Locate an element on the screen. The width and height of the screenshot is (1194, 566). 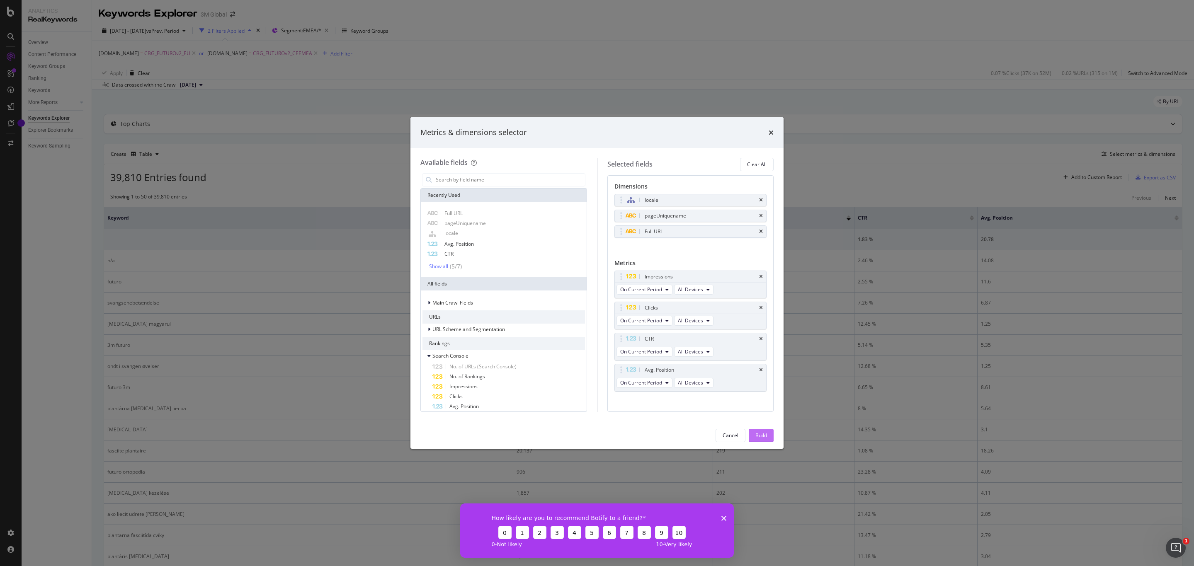
div: All fields is located at coordinates (504, 284).